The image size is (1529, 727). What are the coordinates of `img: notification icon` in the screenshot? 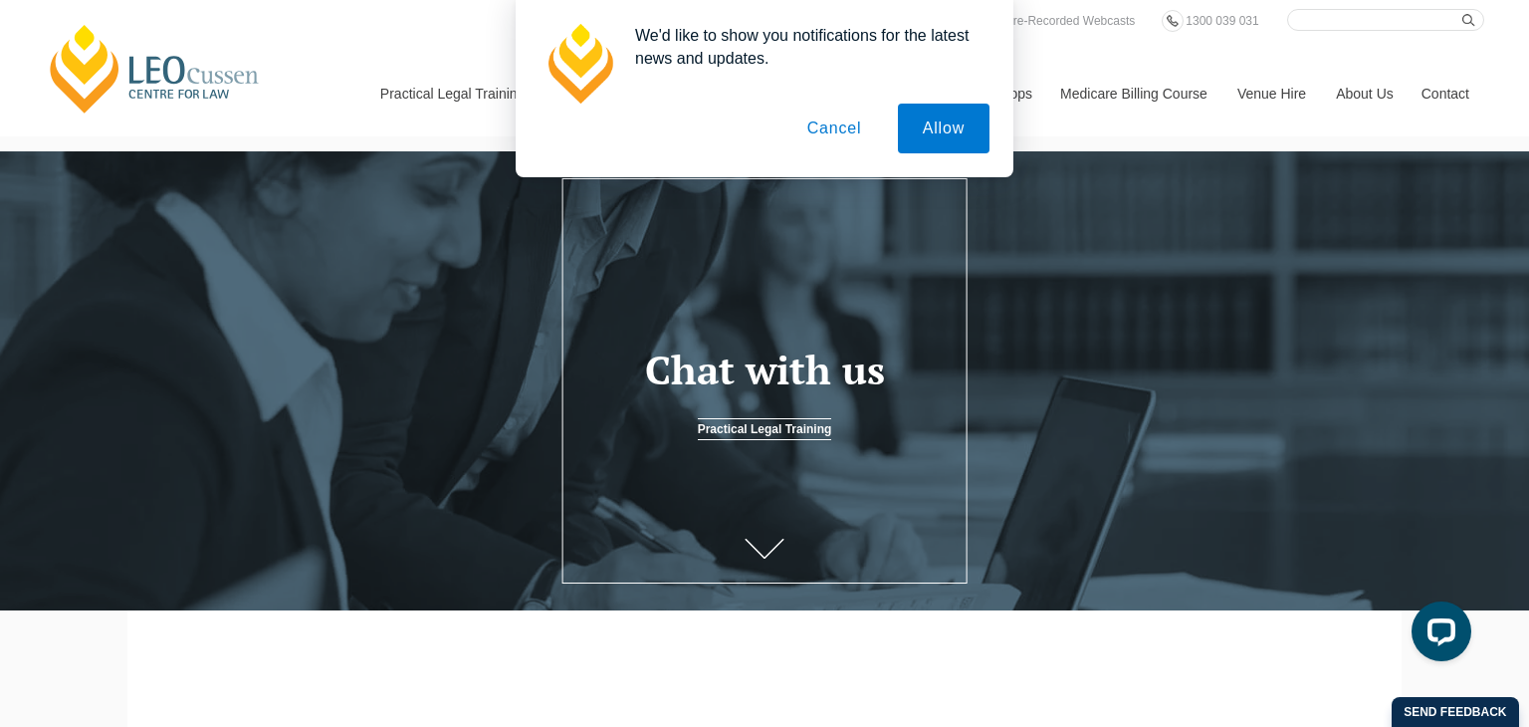 It's located at (579, 64).